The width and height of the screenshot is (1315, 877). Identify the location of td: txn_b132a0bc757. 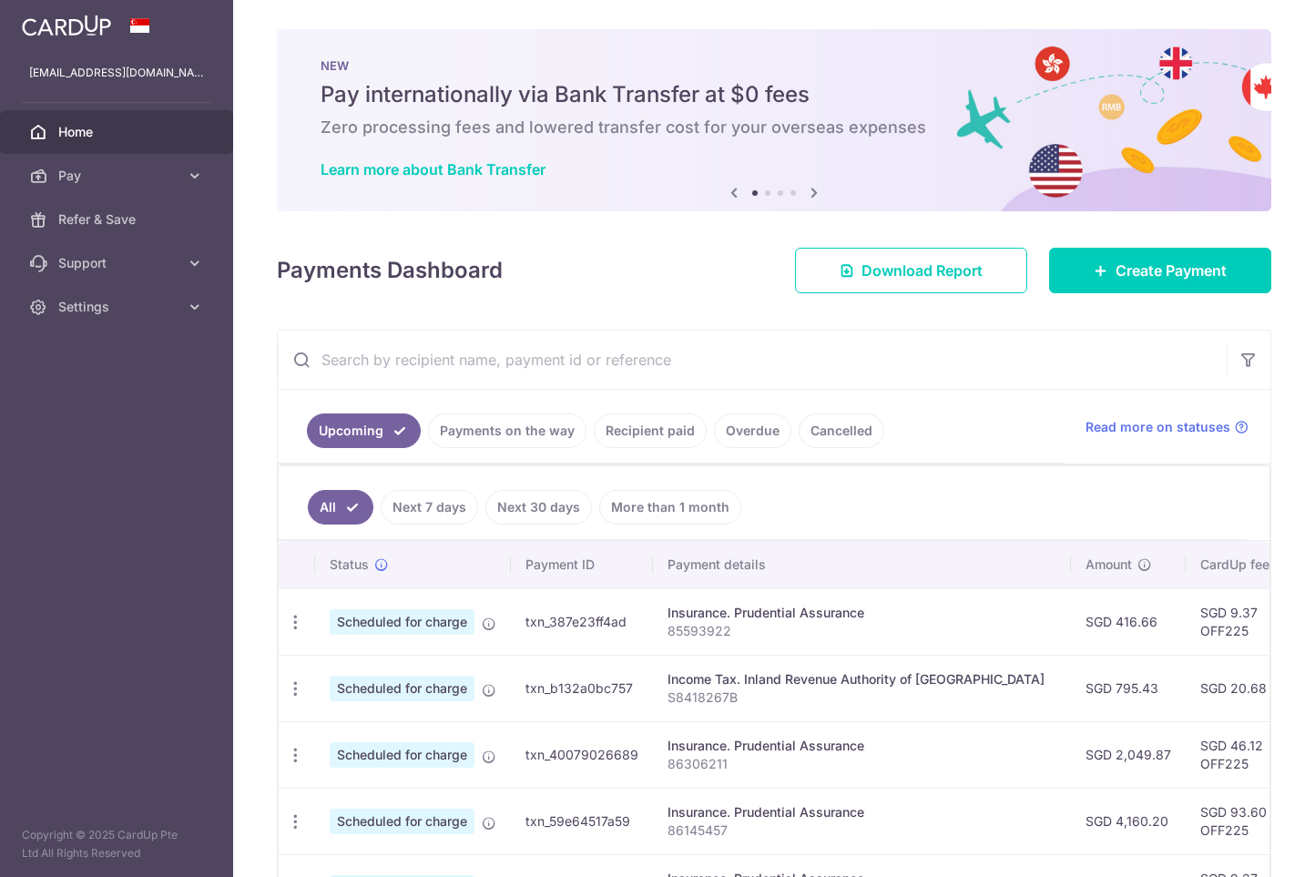
(582, 688).